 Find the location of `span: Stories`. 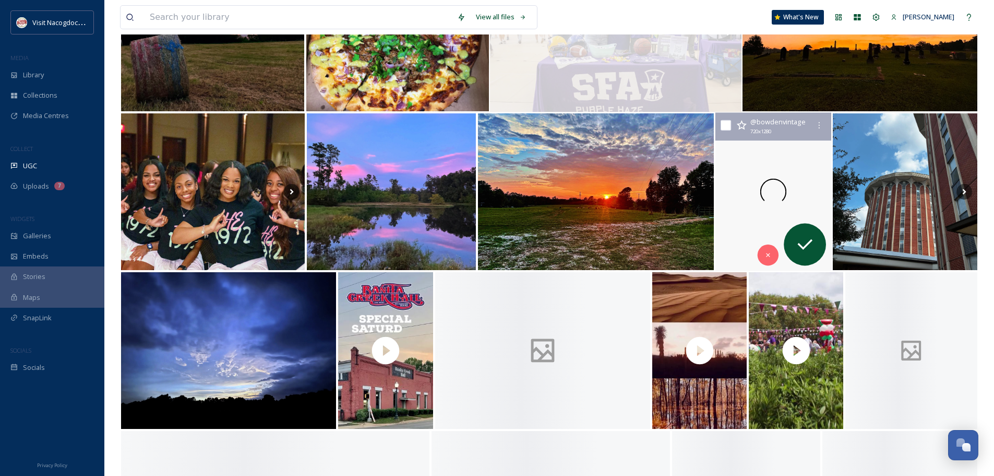

span: Stories is located at coordinates (34, 276).